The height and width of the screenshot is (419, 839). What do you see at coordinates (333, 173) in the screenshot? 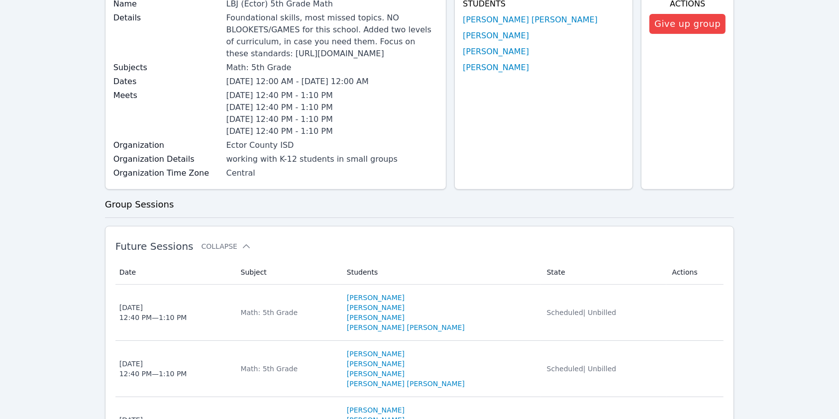
I see `div: Central` at bounding box center [333, 173].